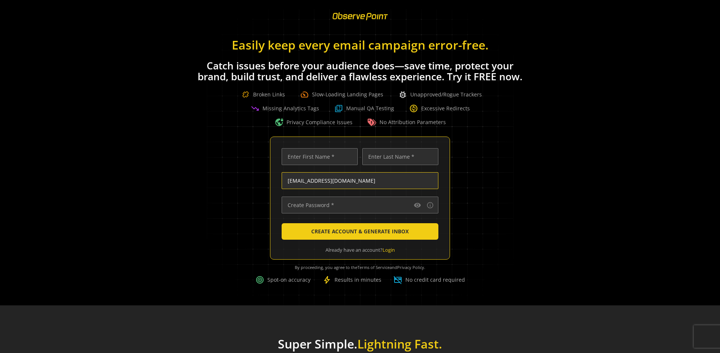 The image size is (720, 353). What do you see at coordinates (398, 280) in the screenshot?
I see `span: credit_card_off` at bounding box center [398, 280].